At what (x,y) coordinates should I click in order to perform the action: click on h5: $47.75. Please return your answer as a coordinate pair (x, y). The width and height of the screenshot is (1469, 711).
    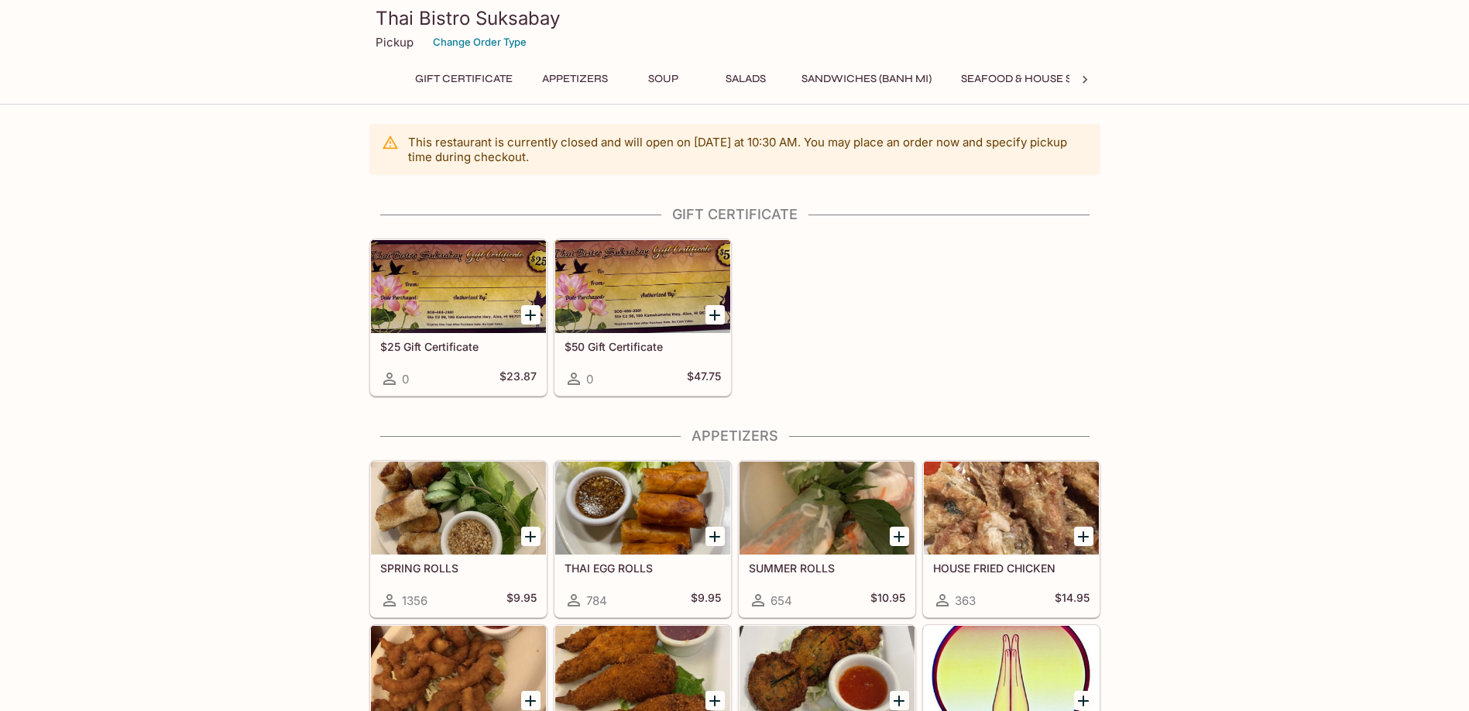
    Looking at the image, I should click on (704, 379).